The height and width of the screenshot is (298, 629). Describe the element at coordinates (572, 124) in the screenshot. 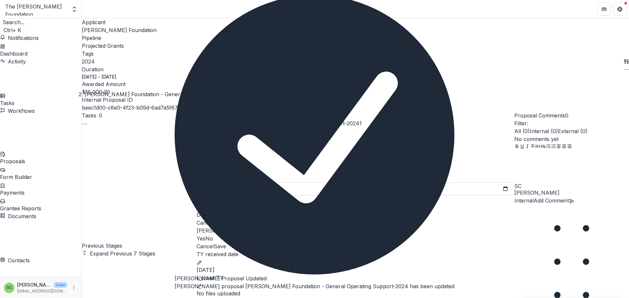

I see `p: Filter:` at that location.